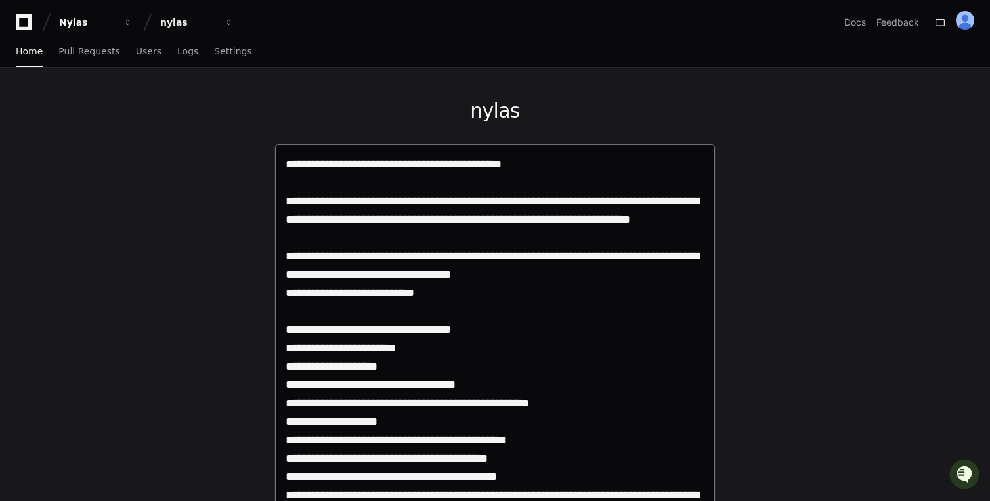 This screenshot has height=501, width=990. I want to click on img: 1756235613930-3d25f9e4-fa56-45dd-b3ad-e072dfbd1548, so click(25, 110).